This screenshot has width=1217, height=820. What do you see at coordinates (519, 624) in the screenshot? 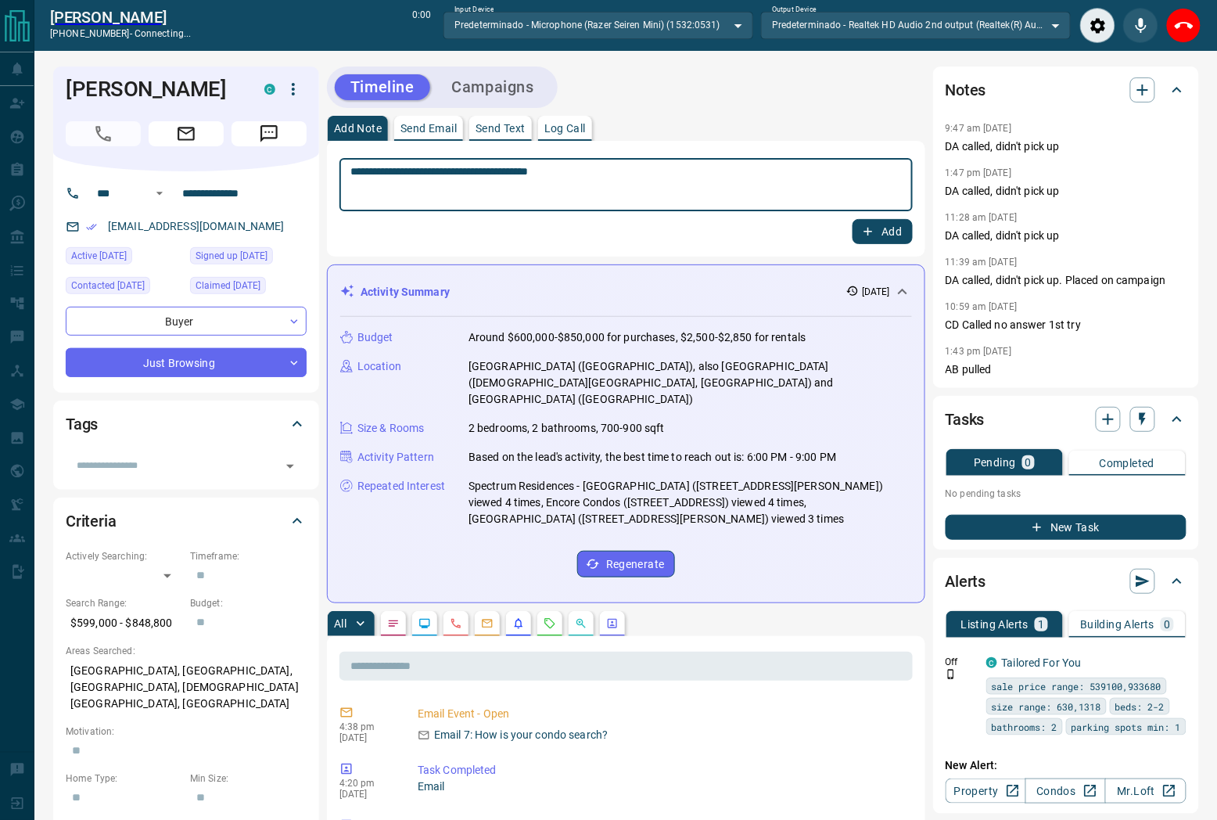
I see `svg: Listing Alerts` at bounding box center [519, 624].